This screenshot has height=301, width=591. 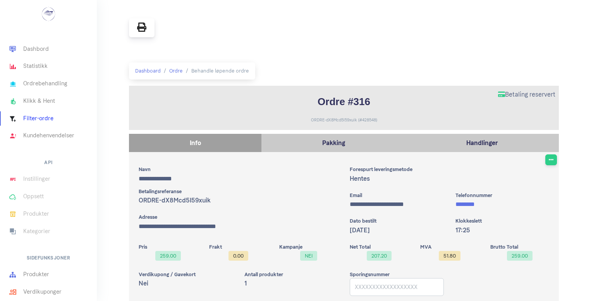 I want to click on span: 207.20, so click(x=379, y=255).